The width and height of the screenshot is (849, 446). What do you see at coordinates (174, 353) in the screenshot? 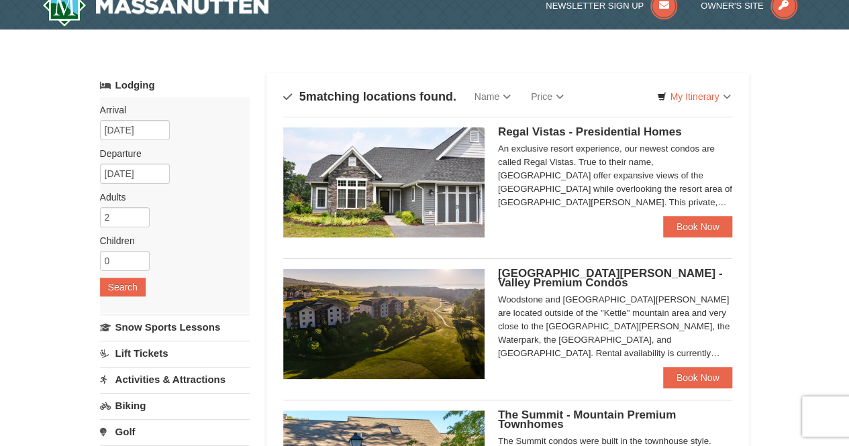
I see `a: Lift Tickets` at bounding box center [174, 353].